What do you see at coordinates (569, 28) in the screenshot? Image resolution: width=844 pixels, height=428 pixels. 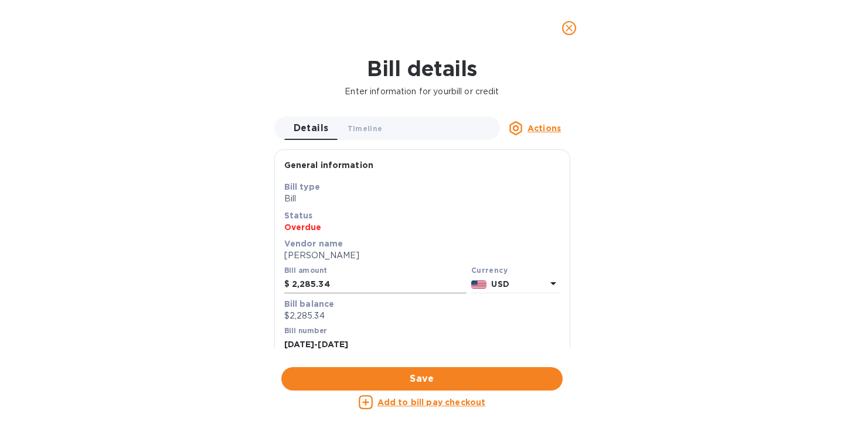 I see `button: close` at bounding box center [569, 28].